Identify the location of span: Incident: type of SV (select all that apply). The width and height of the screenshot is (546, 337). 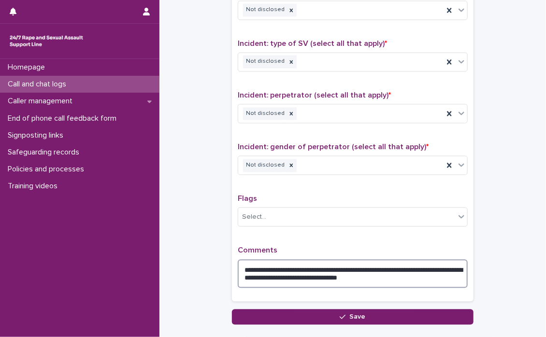
(312, 44).